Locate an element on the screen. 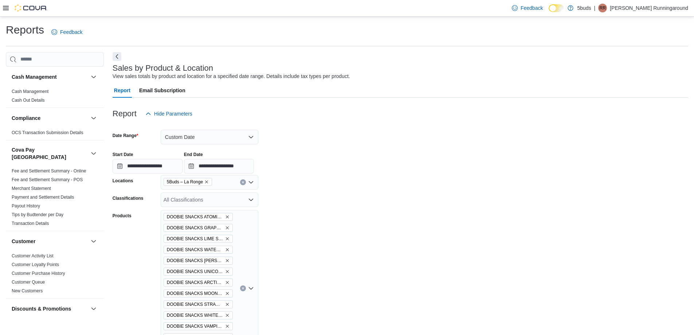  span: Fee and Settlement Summary - Online is located at coordinates (49, 171).